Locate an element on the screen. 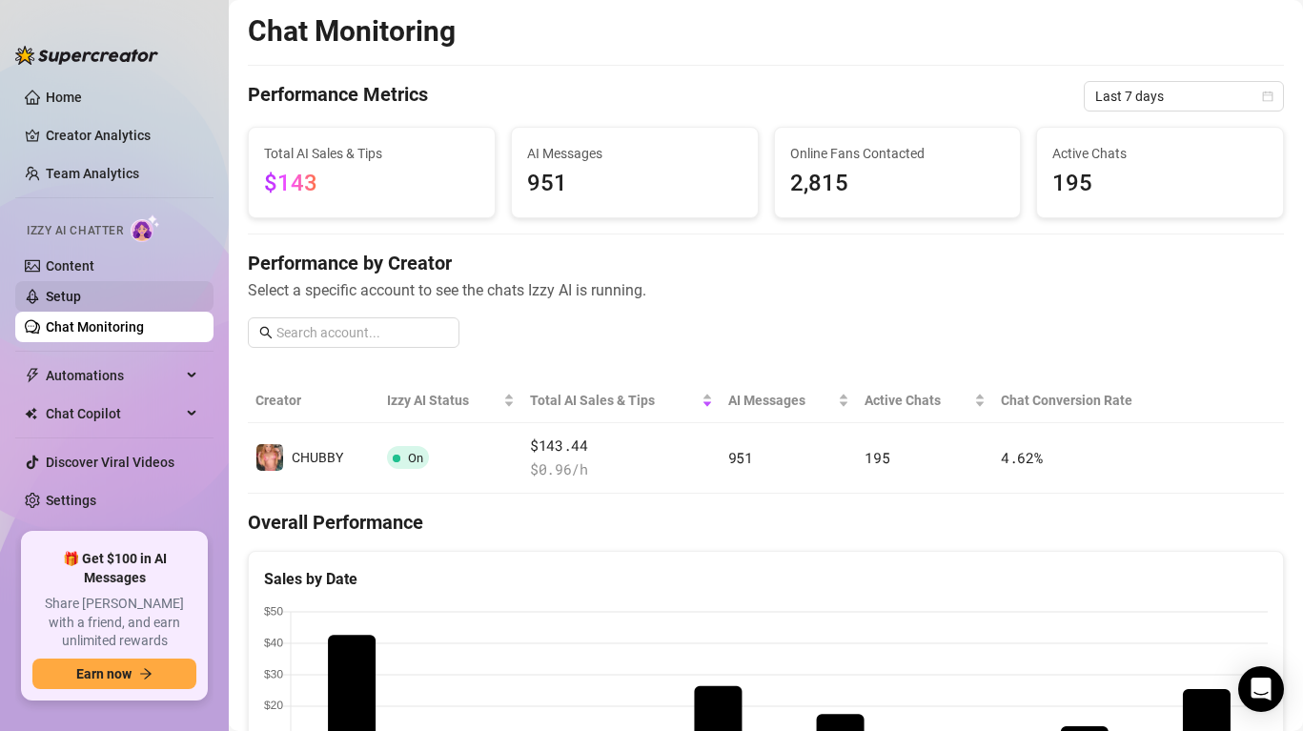 Image resolution: width=1303 pixels, height=731 pixels. a: Setup is located at coordinates (63, 297).